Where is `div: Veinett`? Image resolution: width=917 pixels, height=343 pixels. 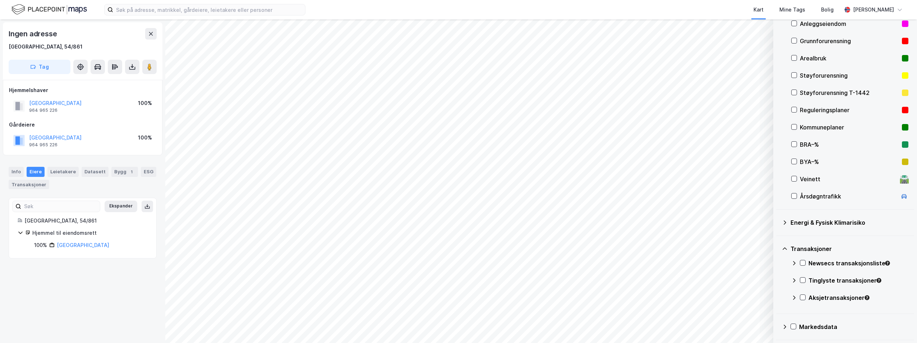 div: Veinett is located at coordinates (849, 179).